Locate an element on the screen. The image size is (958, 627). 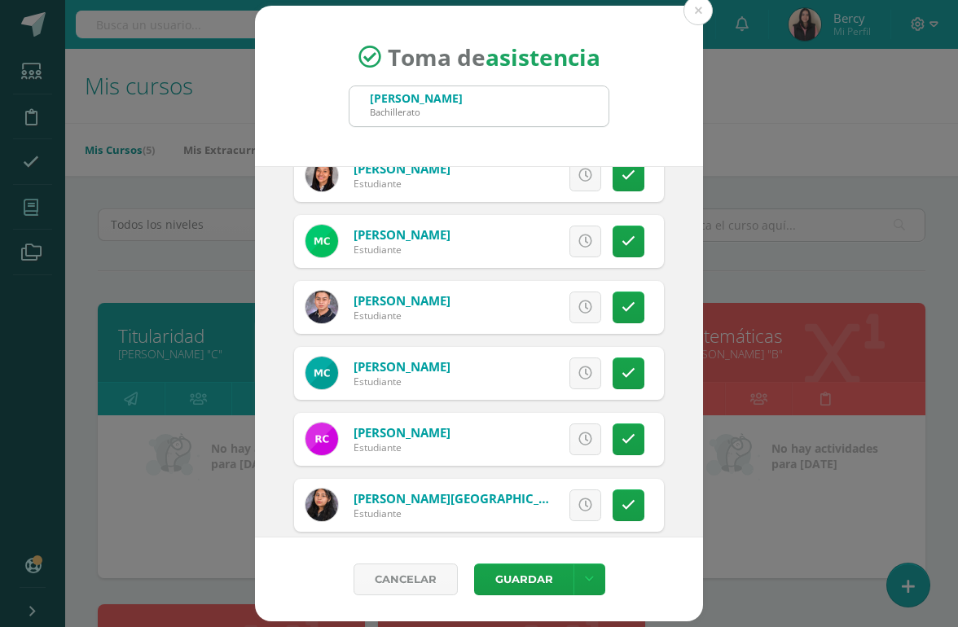
img: 61850d5fd6625e4b43cc6ef61534aa78.png is located at coordinates (322, 307).